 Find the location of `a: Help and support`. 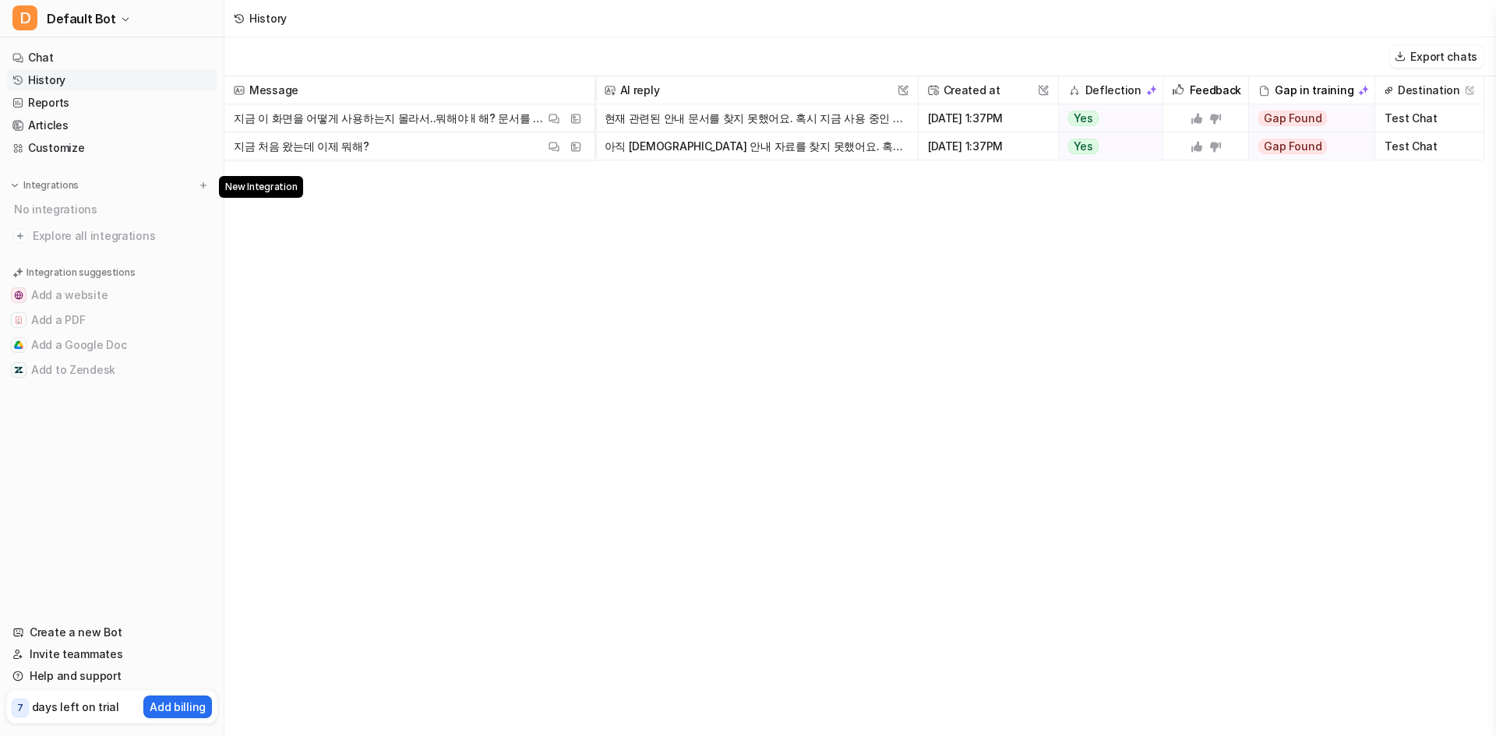

a: Help and support is located at coordinates (111, 676).